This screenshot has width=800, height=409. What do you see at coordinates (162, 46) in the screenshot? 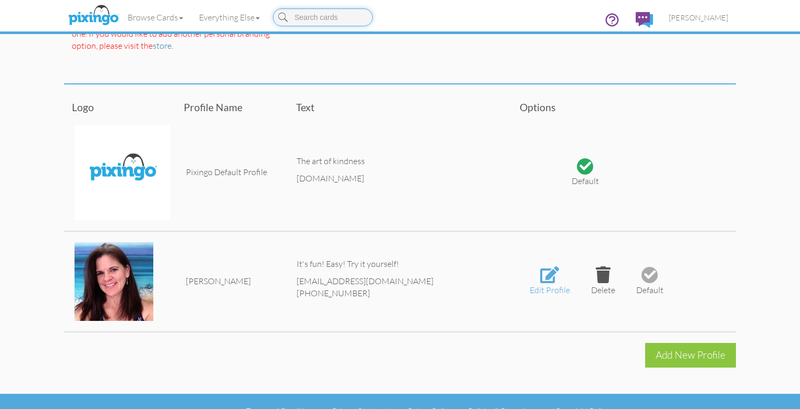
I see `a: store` at bounding box center [162, 46].